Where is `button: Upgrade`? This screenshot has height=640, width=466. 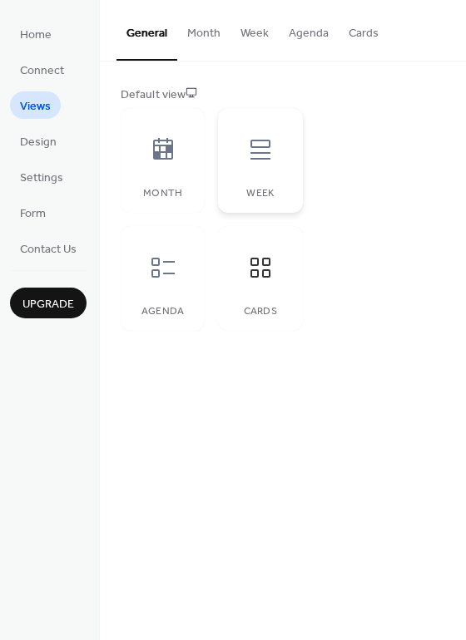 button: Upgrade is located at coordinates (48, 303).